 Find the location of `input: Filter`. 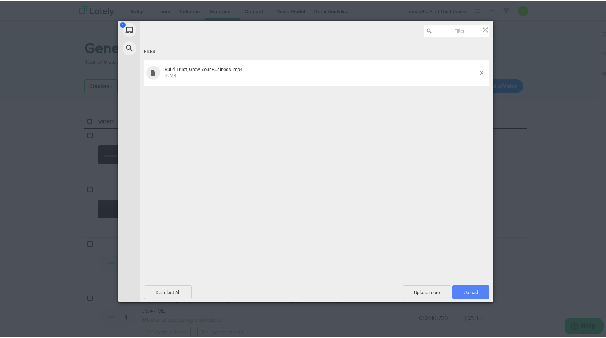

input: Filter is located at coordinates (457, 29).